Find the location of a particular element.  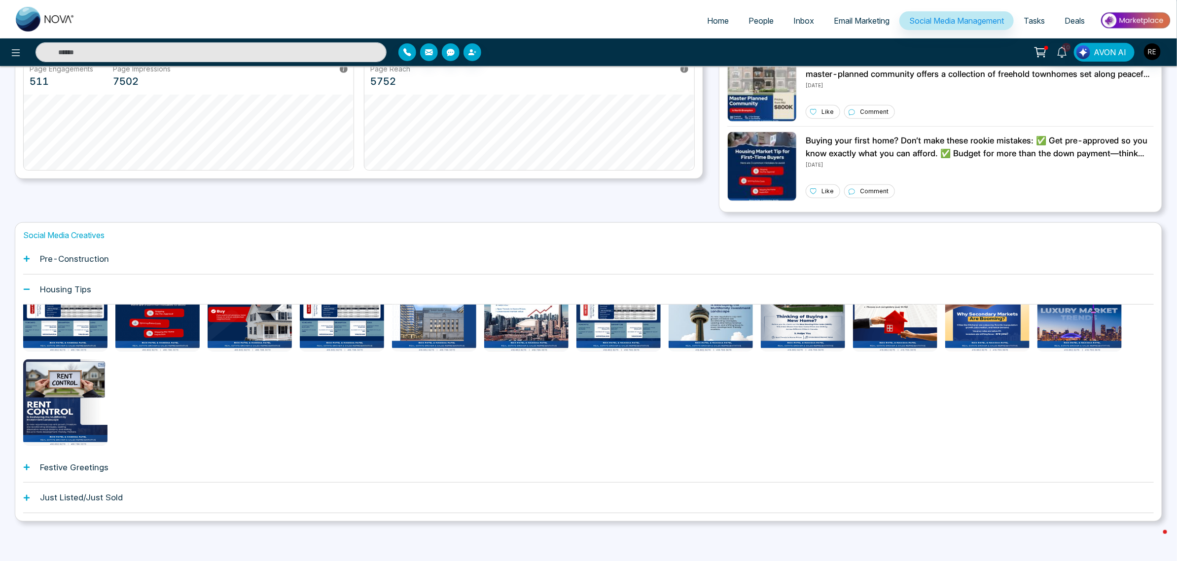

h1: Just Listed/Just Sold is located at coordinates (81, 498).